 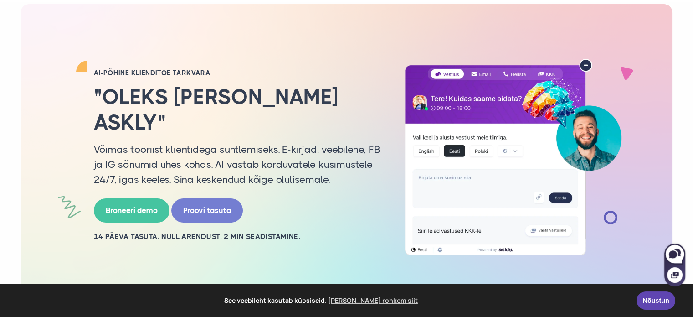 What do you see at coordinates (207, 210) in the screenshot?
I see `a: Proovi tasuta` at bounding box center [207, 210].